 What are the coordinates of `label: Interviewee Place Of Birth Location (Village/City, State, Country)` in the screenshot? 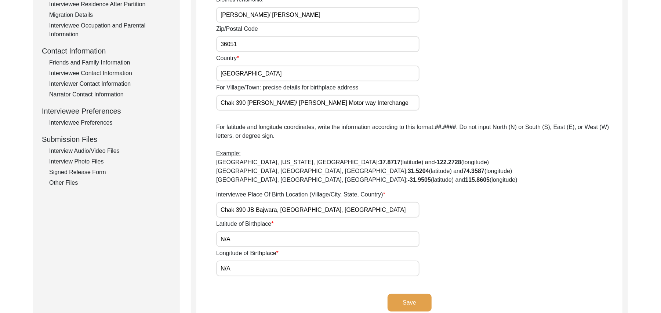 It's located at (300, 195).